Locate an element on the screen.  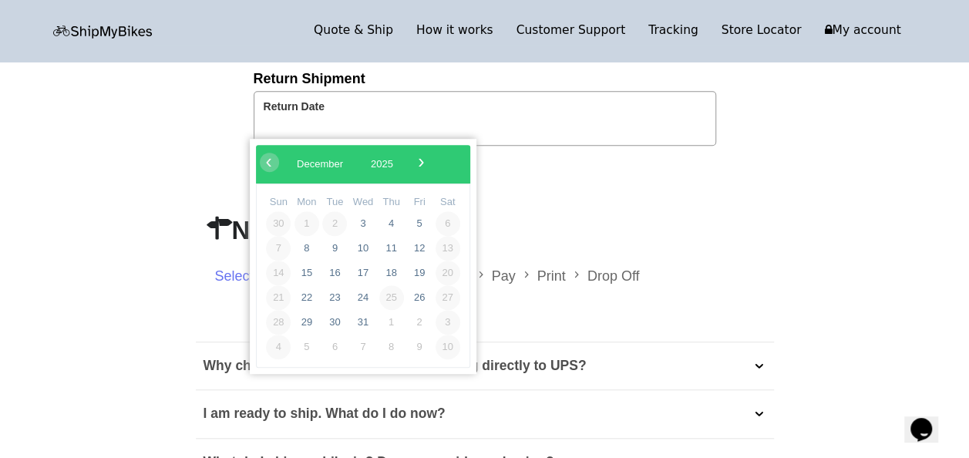
p: Return Shipment is located at coordinates (485, 79).